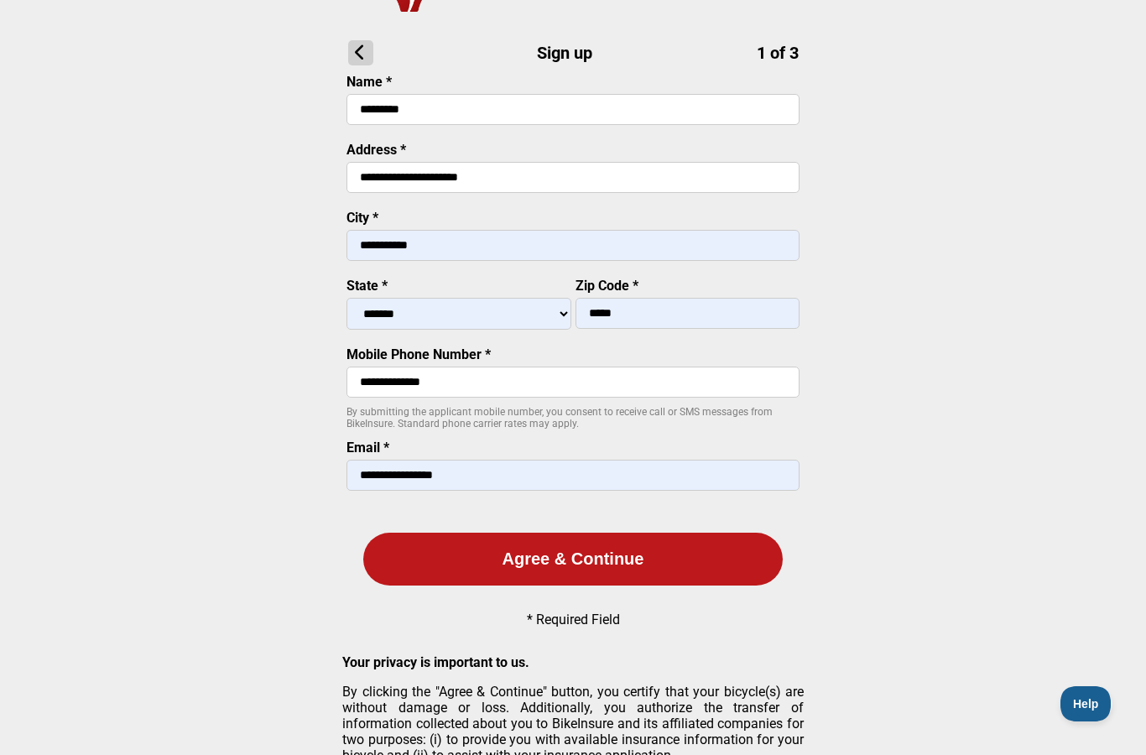 The width and height of the screenshot is (1146, 755). Describe the element at coordinates (606, 285) in the screenshot. I see `label: Zip Code *` at that location.